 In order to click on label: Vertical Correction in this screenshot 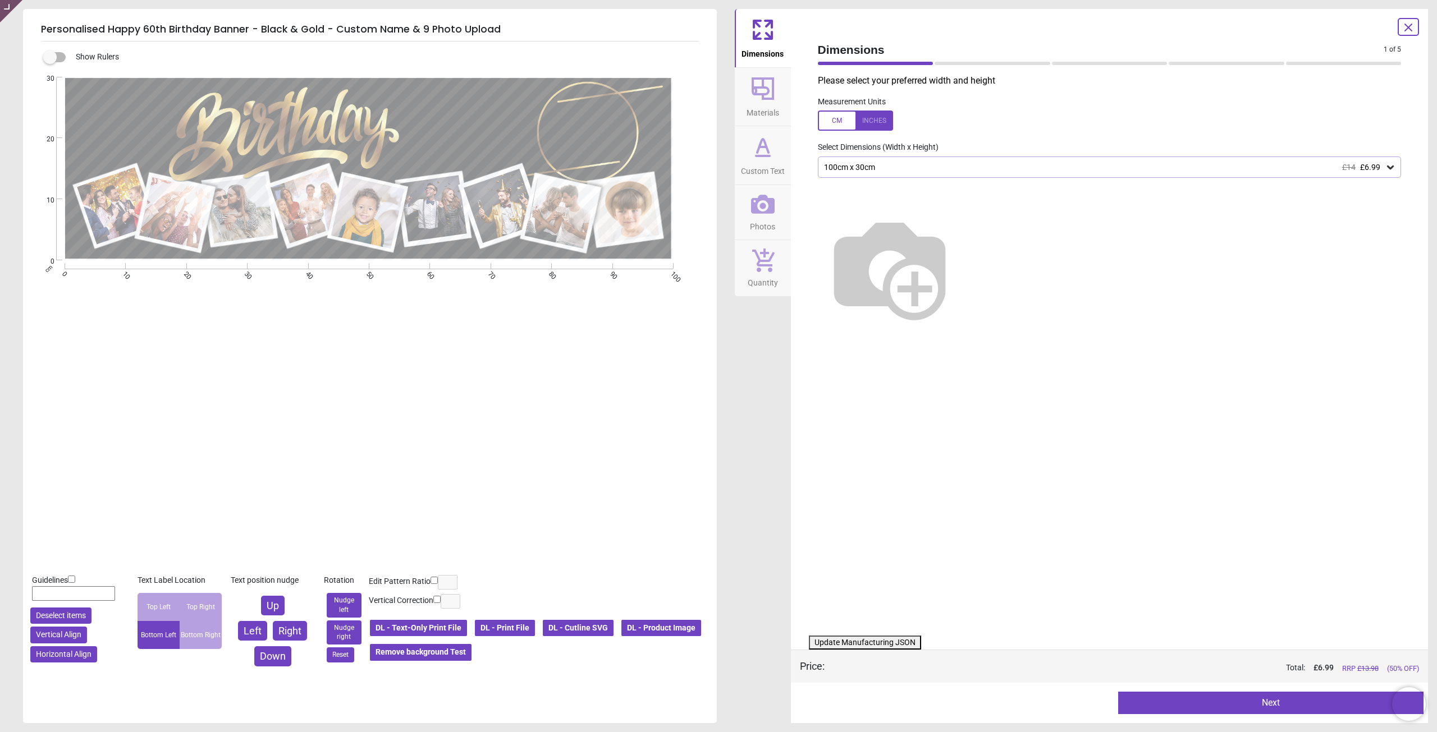, I will do `click(401, 601)`.